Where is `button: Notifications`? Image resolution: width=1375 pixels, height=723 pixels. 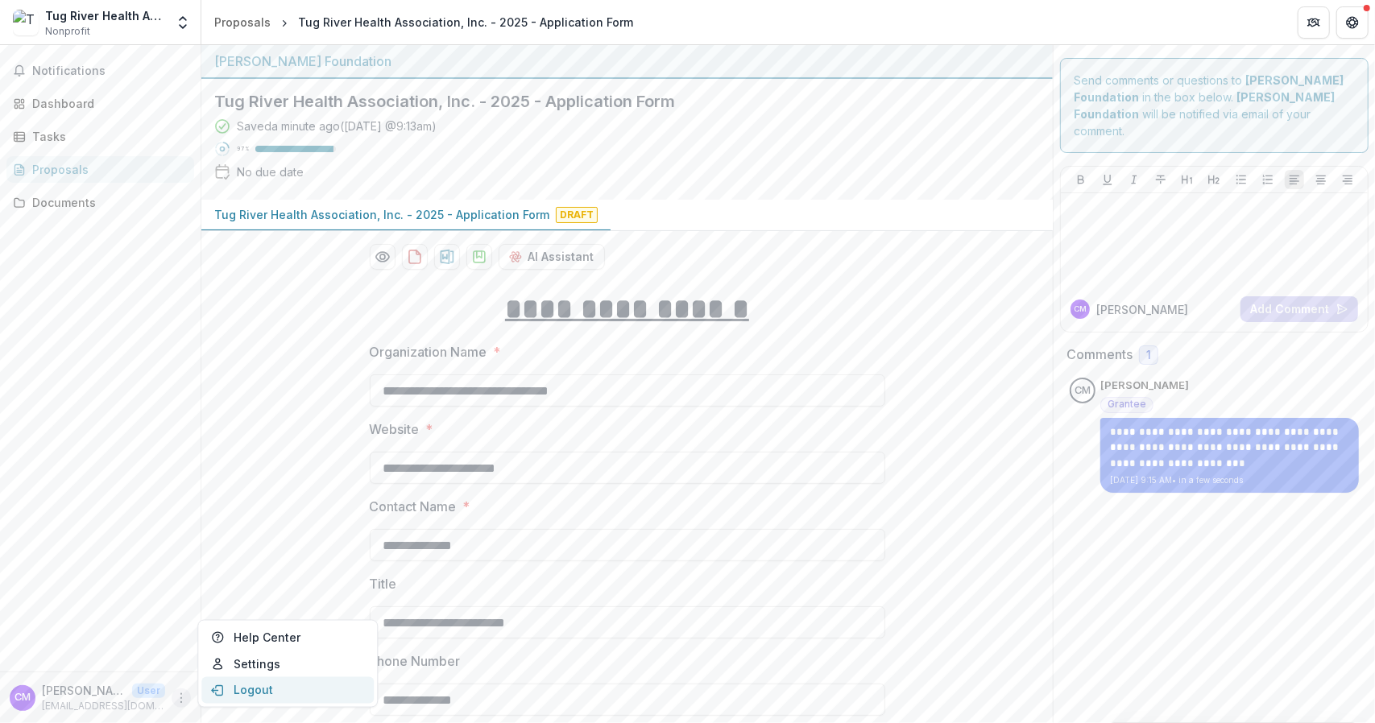 button: Notifications is located at coordinates (100, 71).